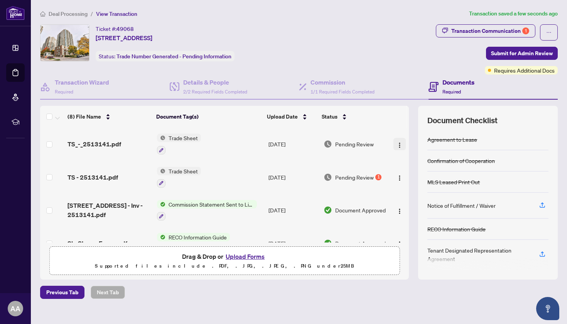 This screenshot has width=567, height=324. I want to click on span: home, so click(43, 14).